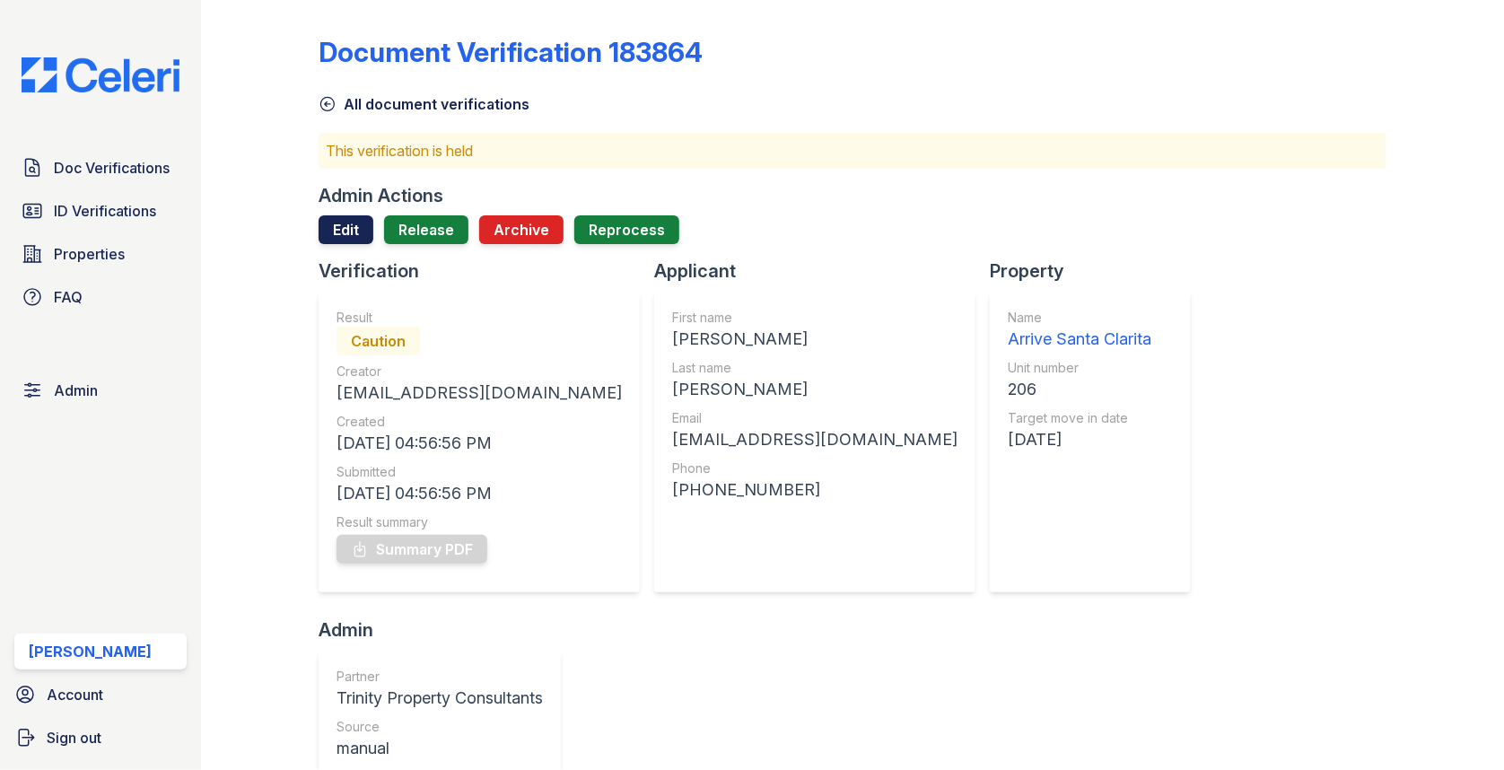 The image size is (1504, 770). Describe the element at coordinates (479, 522) in the screenshot. I see `div: Result summary` at that location.